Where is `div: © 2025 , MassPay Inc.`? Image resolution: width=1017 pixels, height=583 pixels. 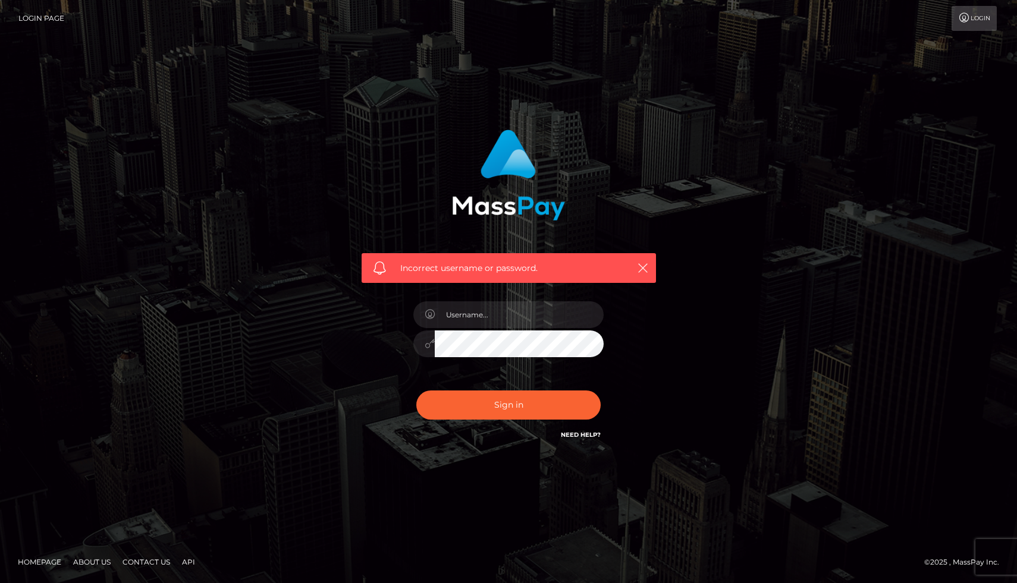 div: © 2025 , MassPay Inc. is located at coordinates (965, 562).